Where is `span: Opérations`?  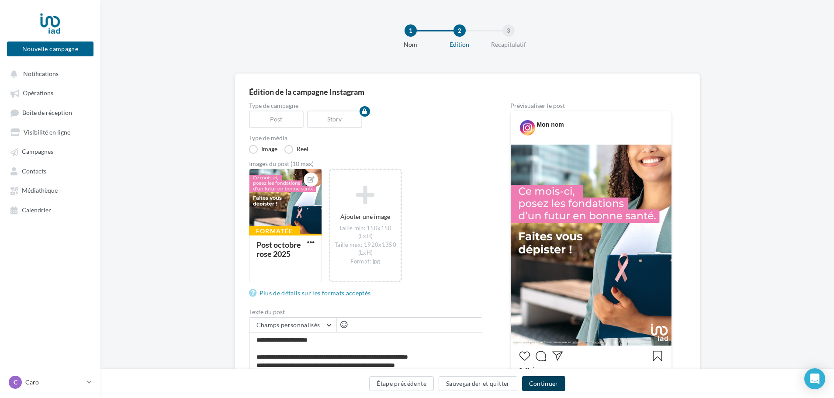 span: Opérations is located at coordinates (38, 93).